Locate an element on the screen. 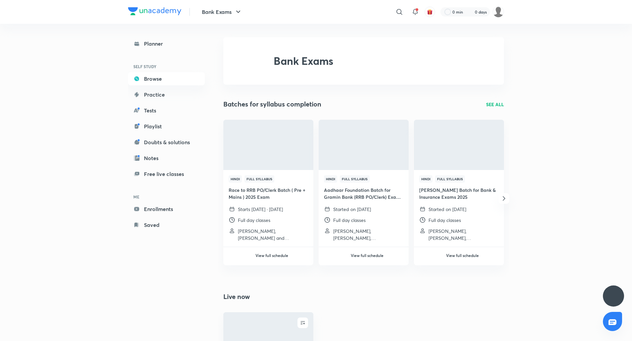 This screenshot has height=341, width=632. img: Bank Exams is located at coordinates (250, 61).